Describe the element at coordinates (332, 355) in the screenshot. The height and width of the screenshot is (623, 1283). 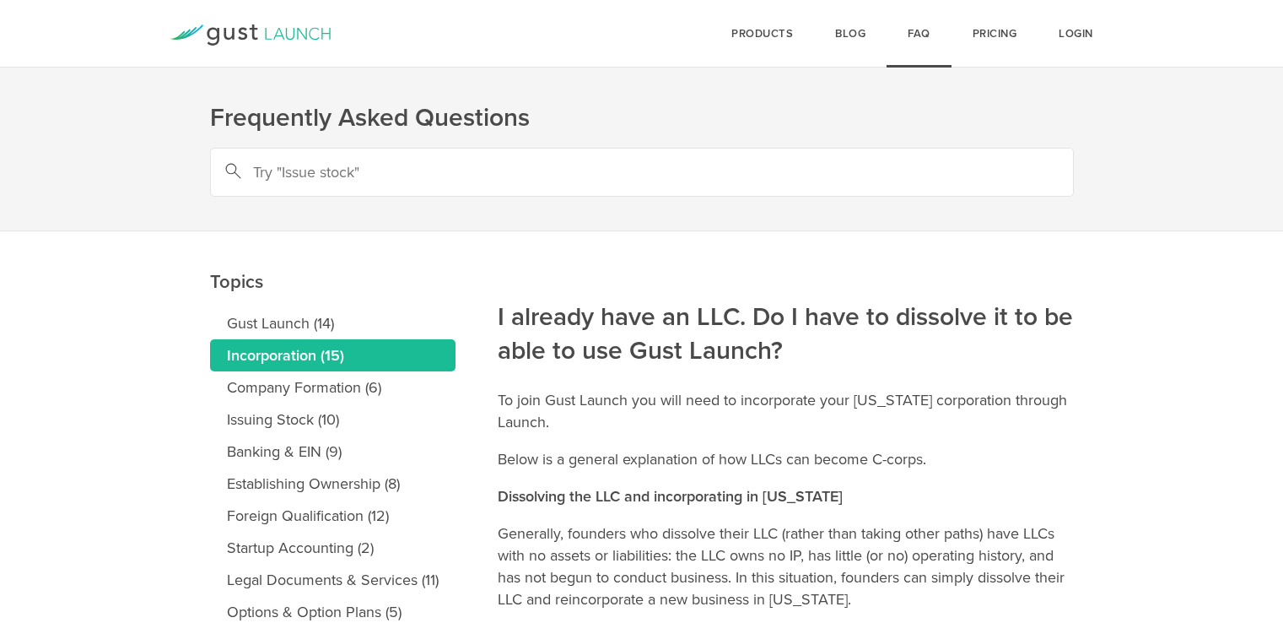
I see `a: Incorporation (15)` at that location.